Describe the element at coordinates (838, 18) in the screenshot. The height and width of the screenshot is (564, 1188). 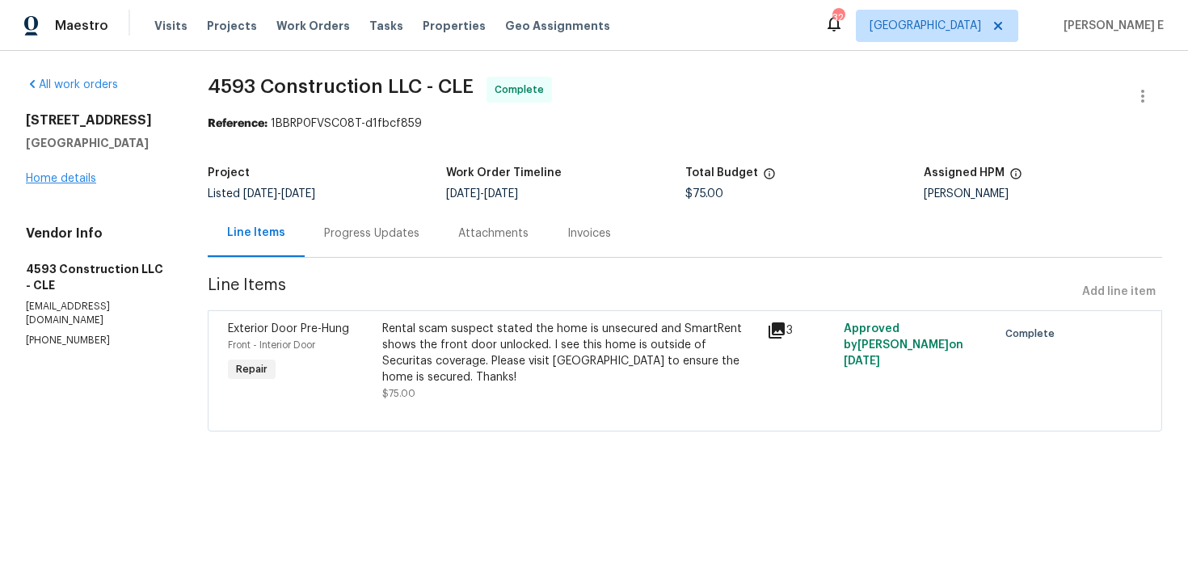
I see `div: 32` at that location.